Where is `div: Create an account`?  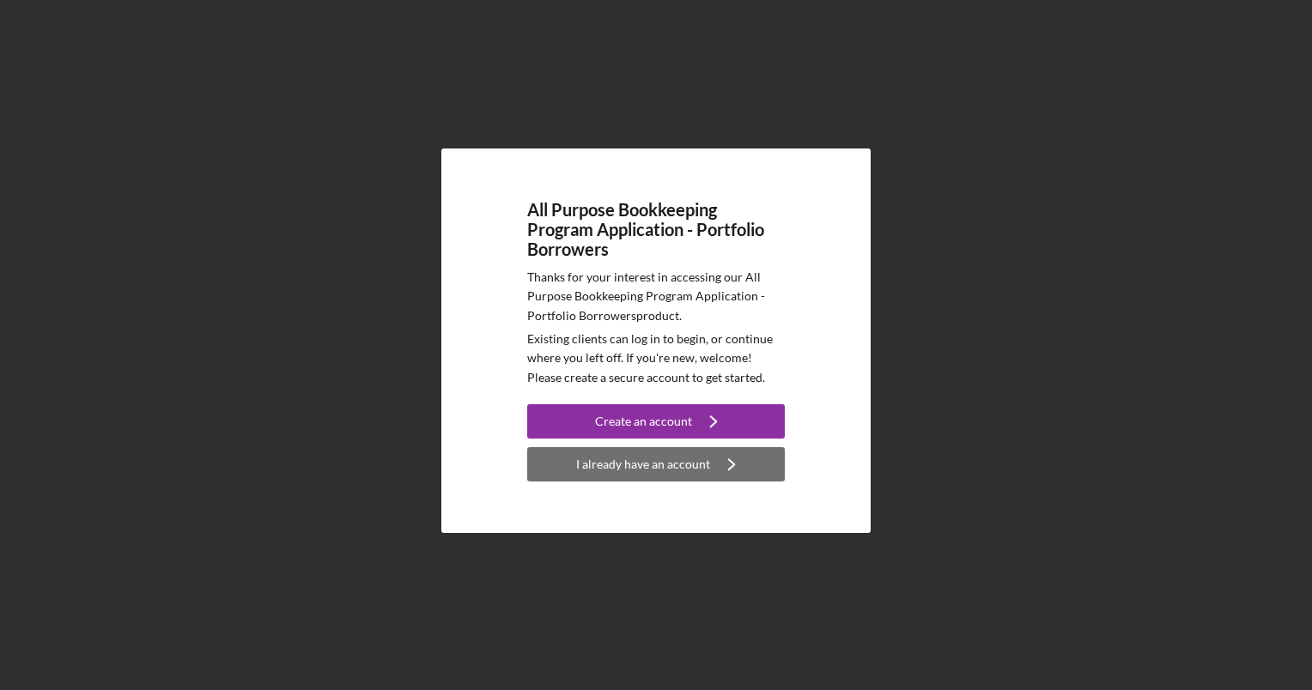
div: Create an account is located at coordinates (643, 421).